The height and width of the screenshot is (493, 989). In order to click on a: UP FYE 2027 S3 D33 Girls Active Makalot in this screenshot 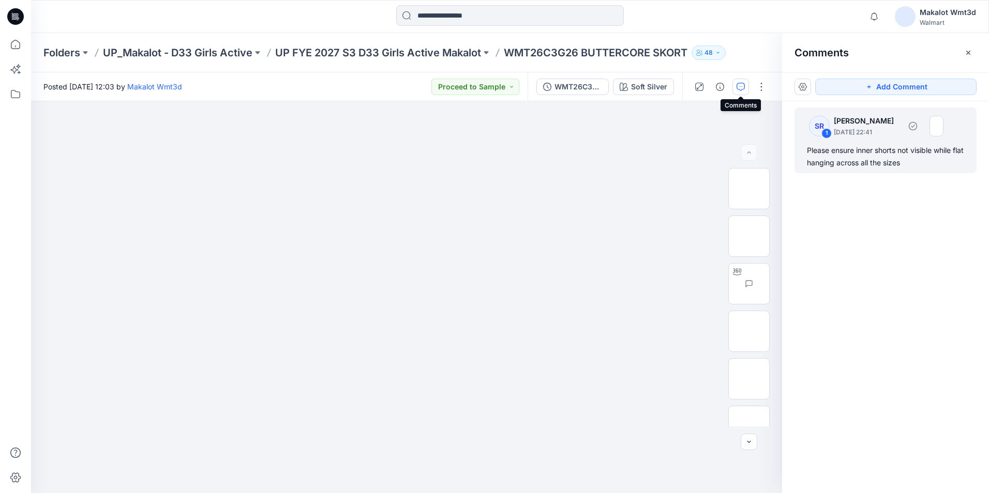, I will do `click(378, 53)`.